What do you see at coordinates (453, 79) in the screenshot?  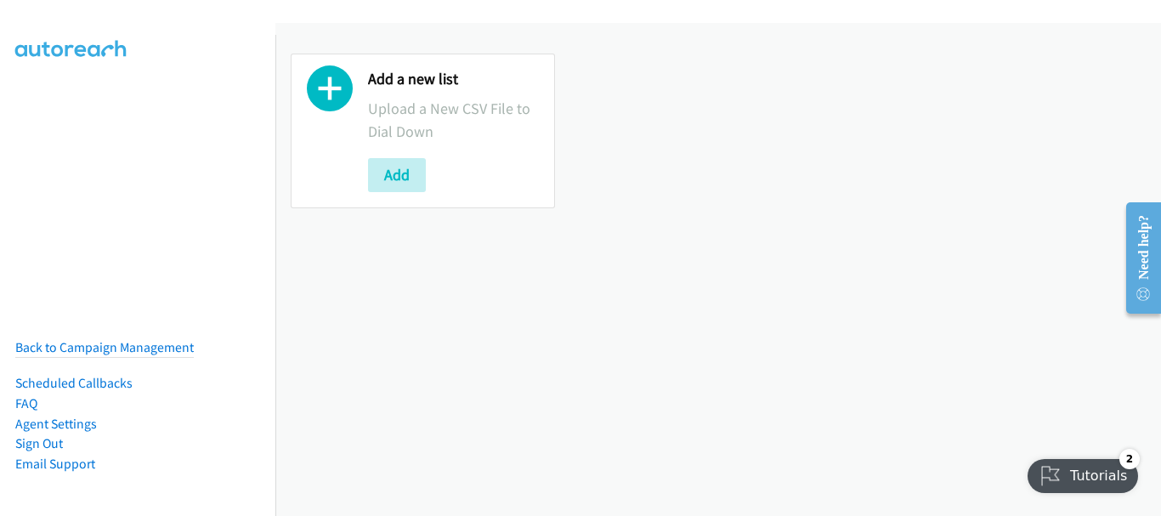 I see `h2: Add a new list` at bounding box center [453, 79].